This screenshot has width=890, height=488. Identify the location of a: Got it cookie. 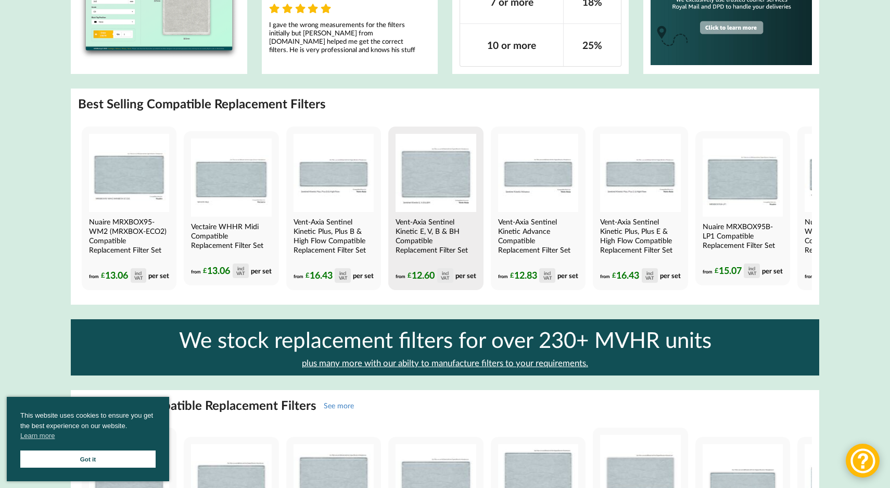
(88, 458).